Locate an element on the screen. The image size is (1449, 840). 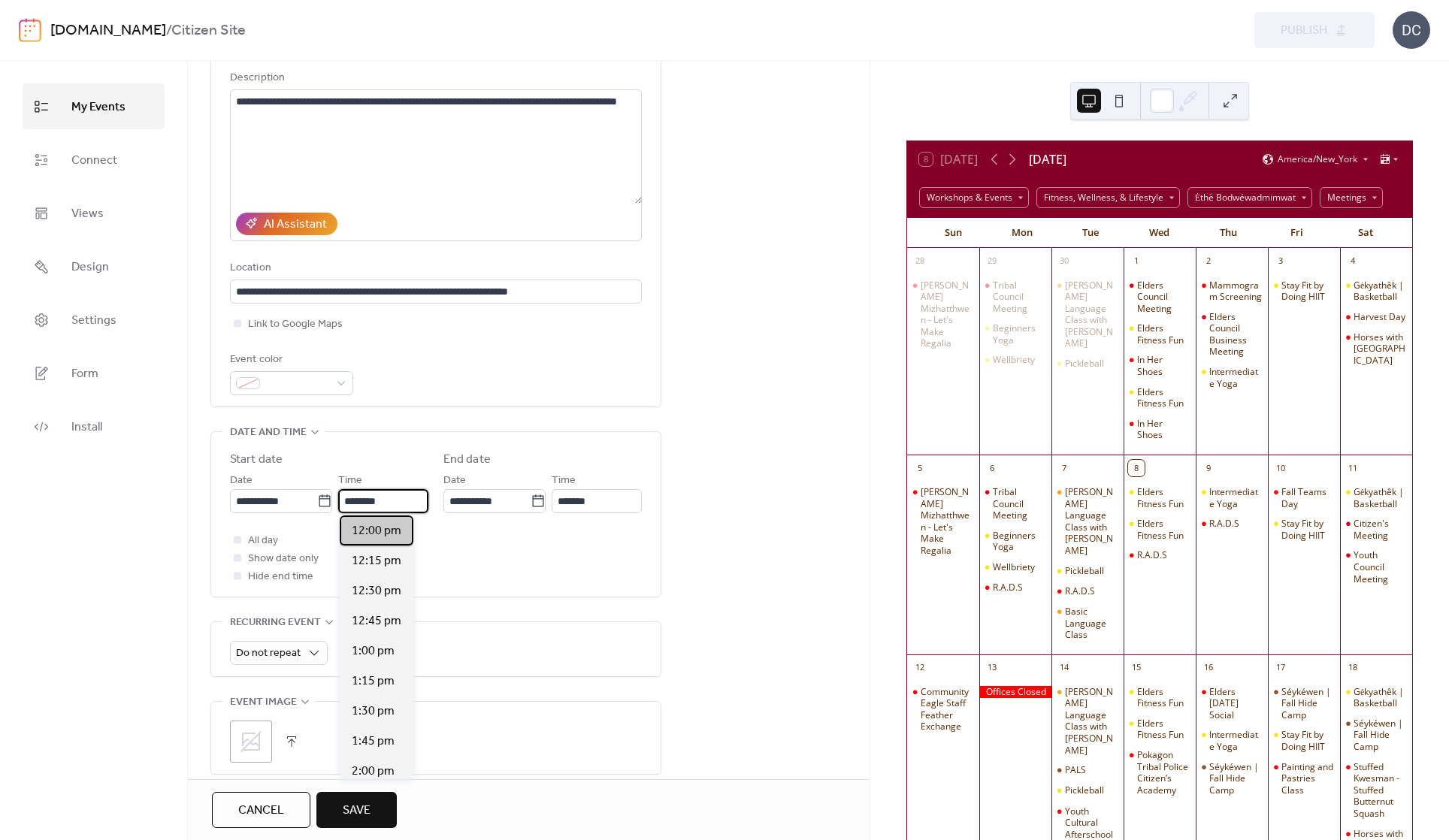
div: 18 is located at coordinates (1352, 668).